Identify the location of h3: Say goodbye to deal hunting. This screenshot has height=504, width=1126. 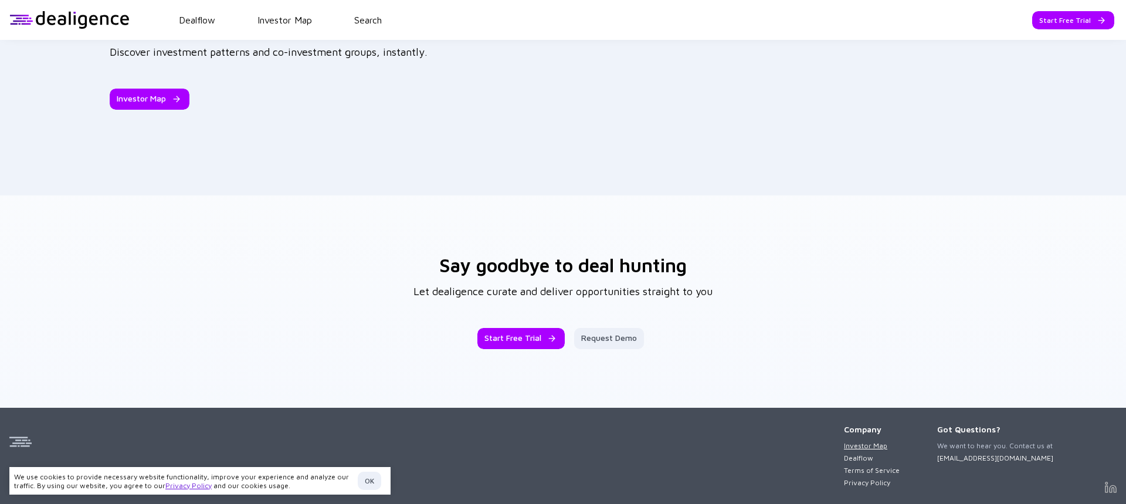
(563, 265).